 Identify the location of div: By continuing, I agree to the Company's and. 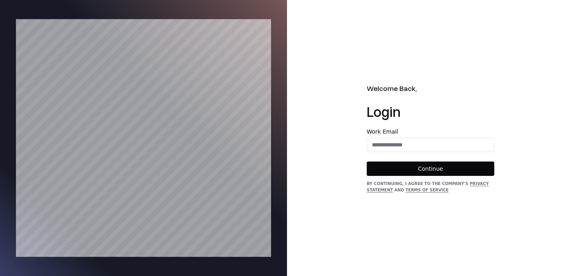
(431, 187).